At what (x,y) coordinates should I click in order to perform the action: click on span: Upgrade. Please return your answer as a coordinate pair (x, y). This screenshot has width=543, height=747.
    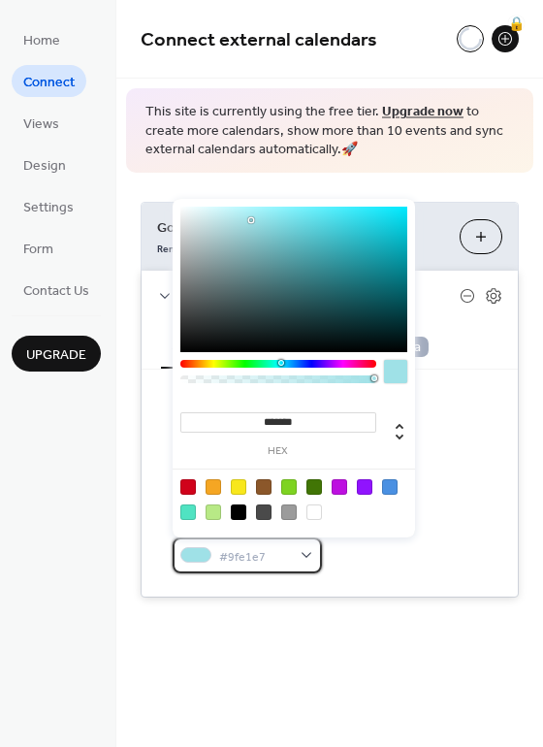
    Looking at the image, I should click on (56, 355).